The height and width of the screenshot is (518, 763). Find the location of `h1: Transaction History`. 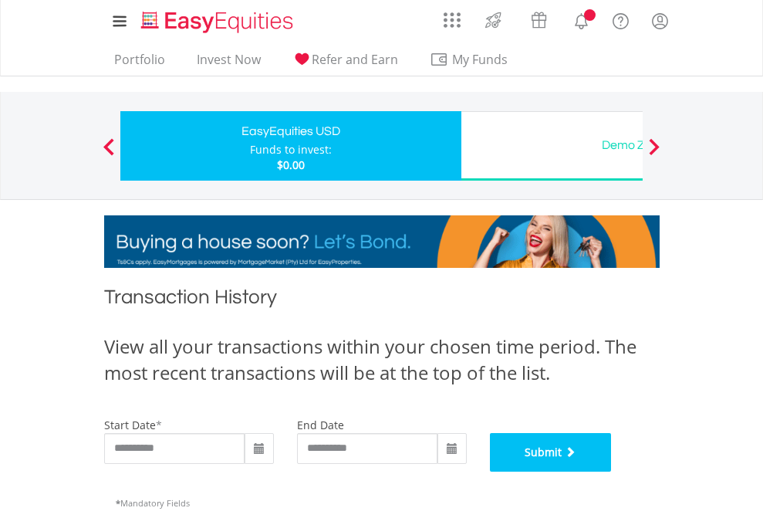

h1: Transaction History is located at coordinates (382, 300).